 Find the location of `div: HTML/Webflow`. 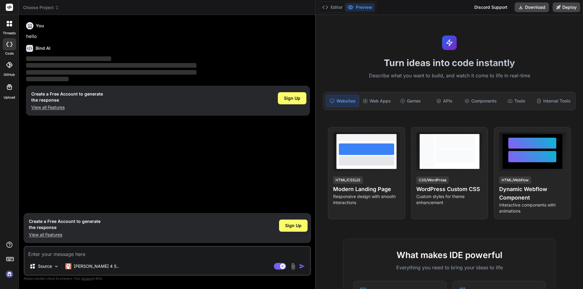

div: HTML/Webflow is located at coordinates (515, 180).